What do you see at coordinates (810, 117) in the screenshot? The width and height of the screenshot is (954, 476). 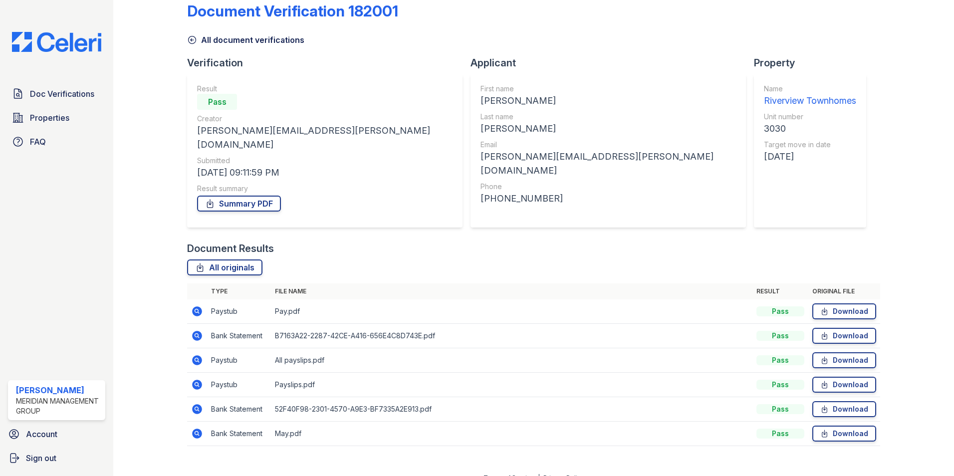 I see `div: Unit number` at bounding box center [810, 117].